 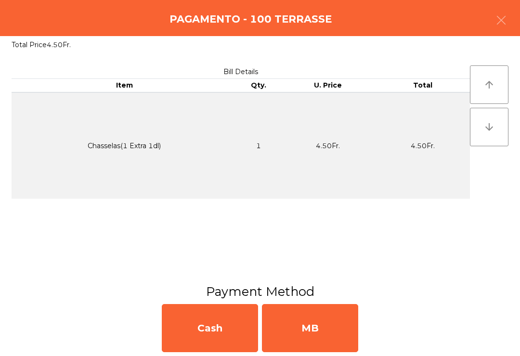 I want to click on span: Total Price, so click(x=29, y=45).